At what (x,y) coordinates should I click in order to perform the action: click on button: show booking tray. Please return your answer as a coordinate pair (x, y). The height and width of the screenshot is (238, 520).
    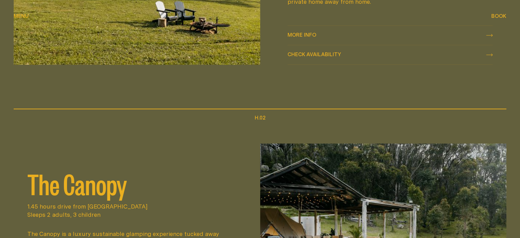
    Looking at the image, I should click on (499, 16).